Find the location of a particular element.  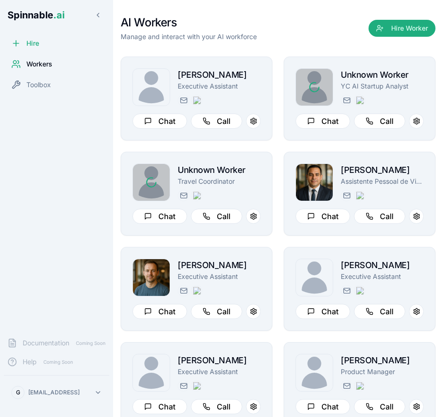

span: Spinnable is located at coordinates (36, 15).